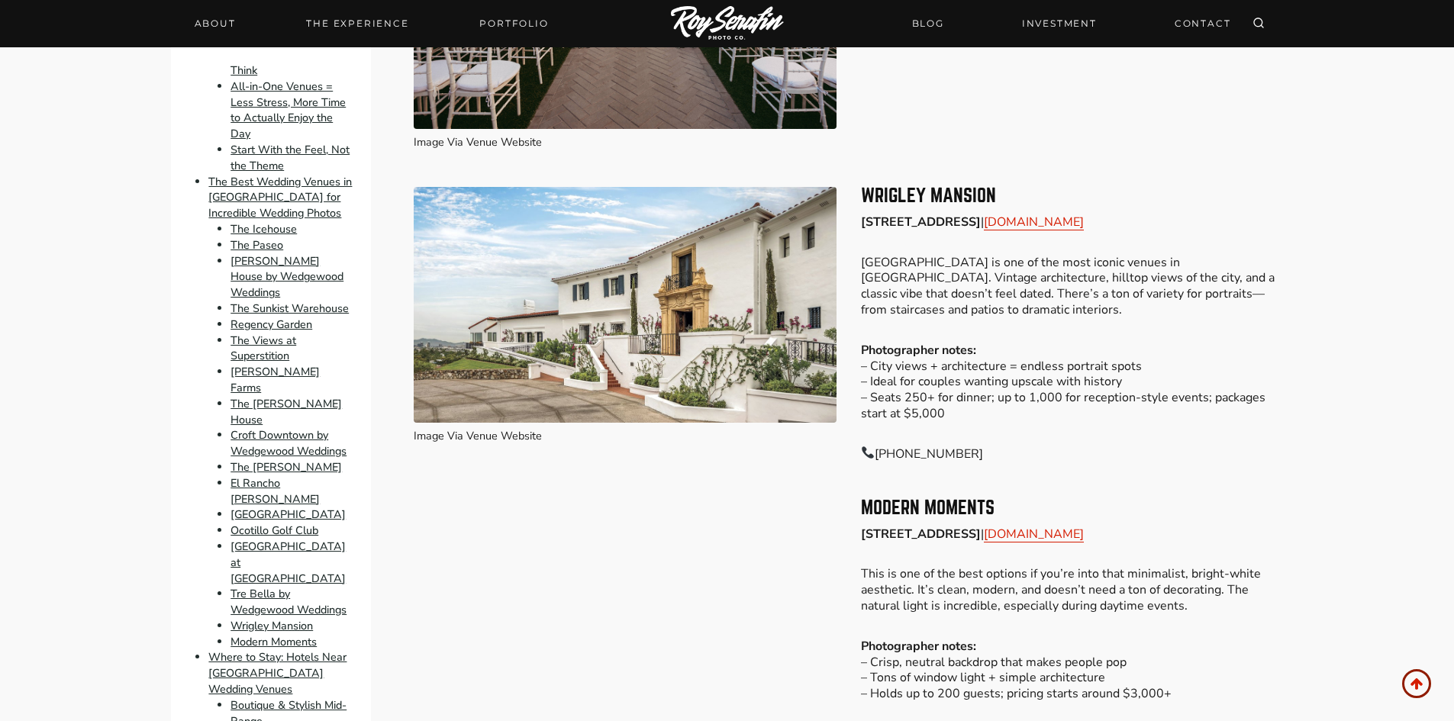 The width and height of the screenshot is (1454, 721). I want to click on a: Croft Downtown by Wedgewood Weddings, so click(289, 444).